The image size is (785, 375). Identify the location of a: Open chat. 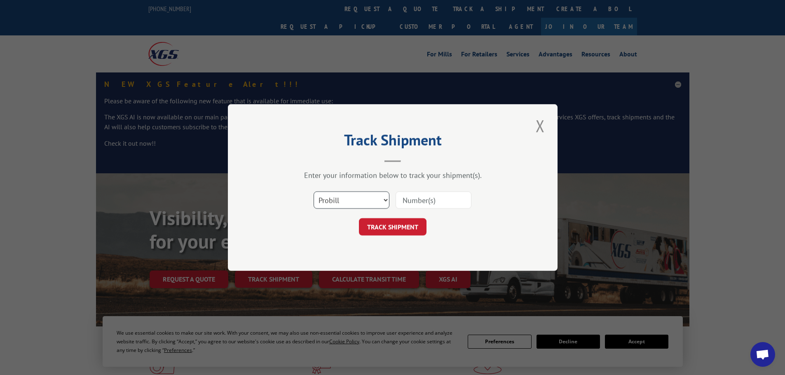
(763, 355).